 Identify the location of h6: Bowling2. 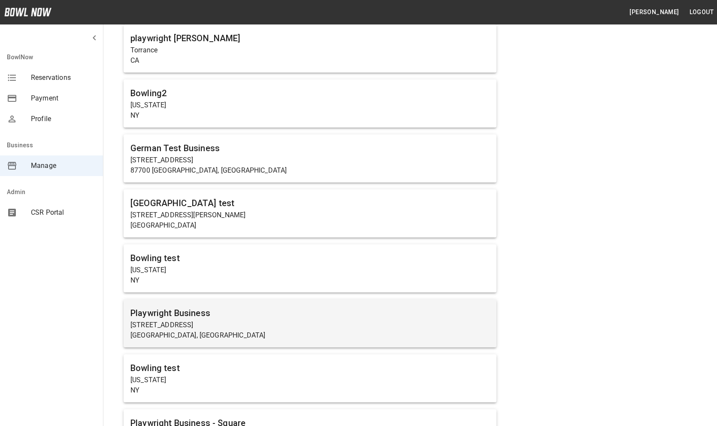
(310, 93).